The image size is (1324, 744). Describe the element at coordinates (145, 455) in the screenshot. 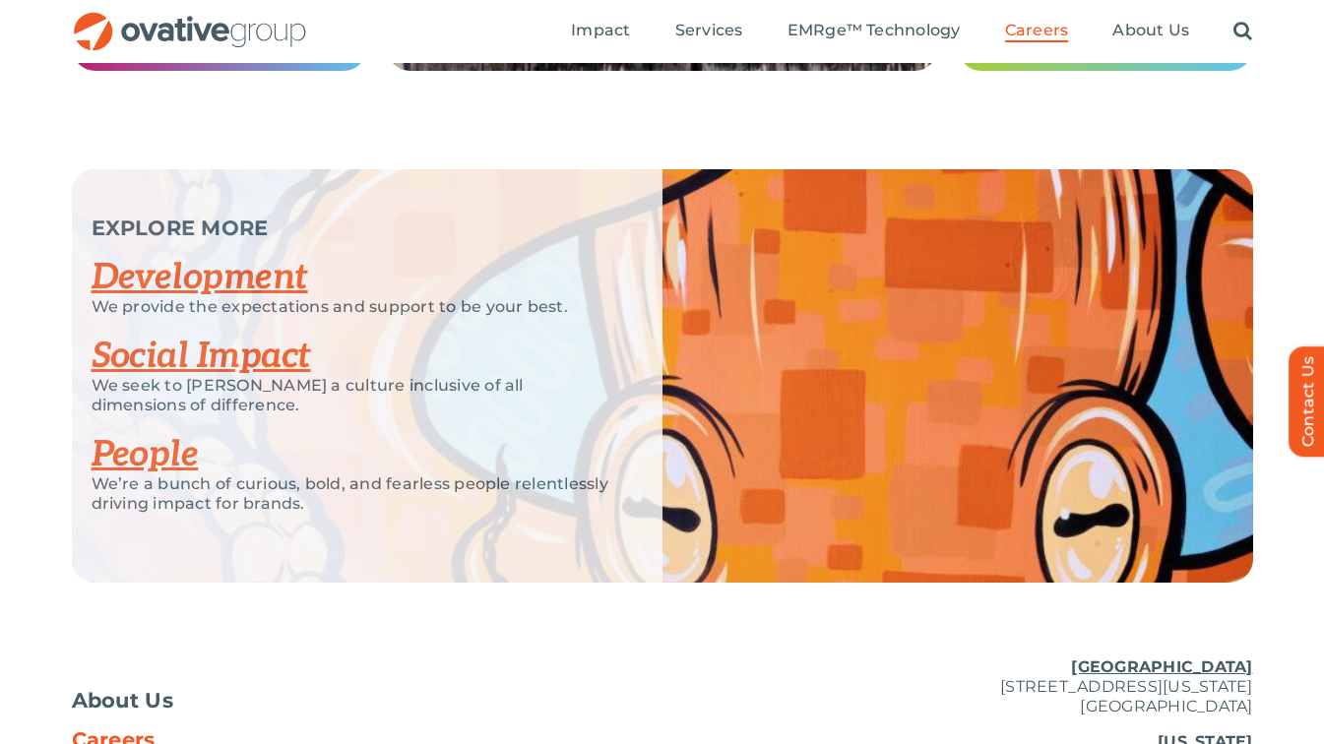

I see `a: People` at that location.